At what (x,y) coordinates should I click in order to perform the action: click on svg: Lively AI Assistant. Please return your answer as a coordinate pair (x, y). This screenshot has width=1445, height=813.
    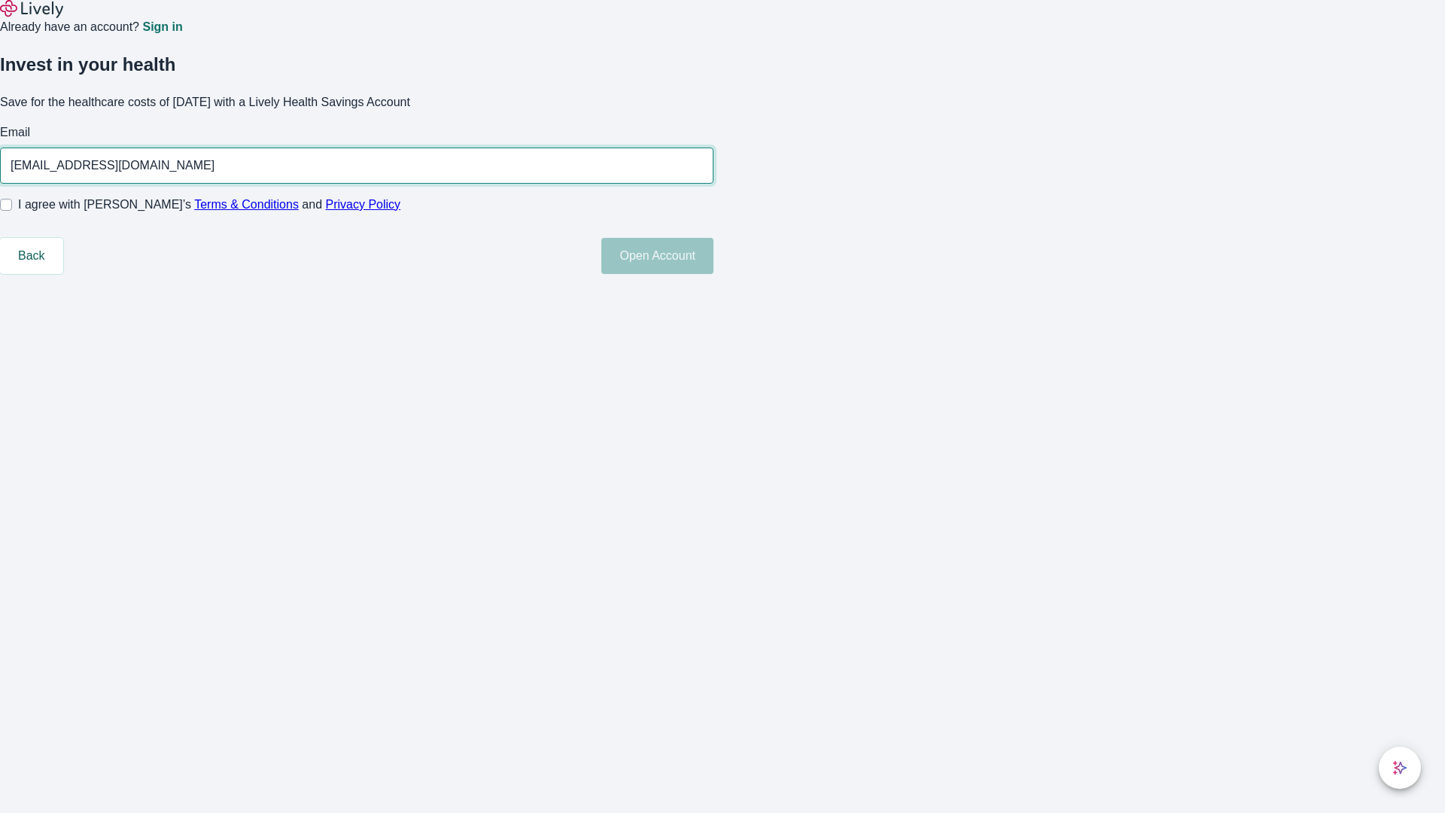
    Looking at the image, I should click on (1400, 768).